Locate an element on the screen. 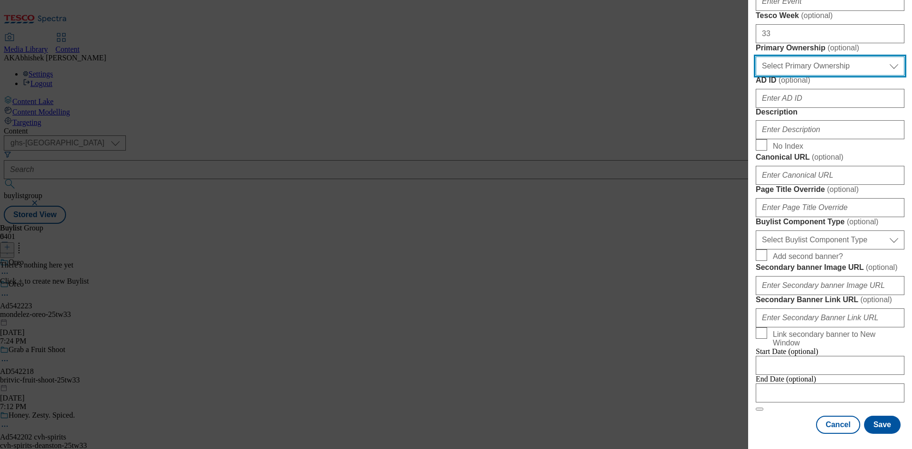 Image resolution: width=912 pixels, height=449 pixels. label: Page Title Override is located at coordinates (830, 190).